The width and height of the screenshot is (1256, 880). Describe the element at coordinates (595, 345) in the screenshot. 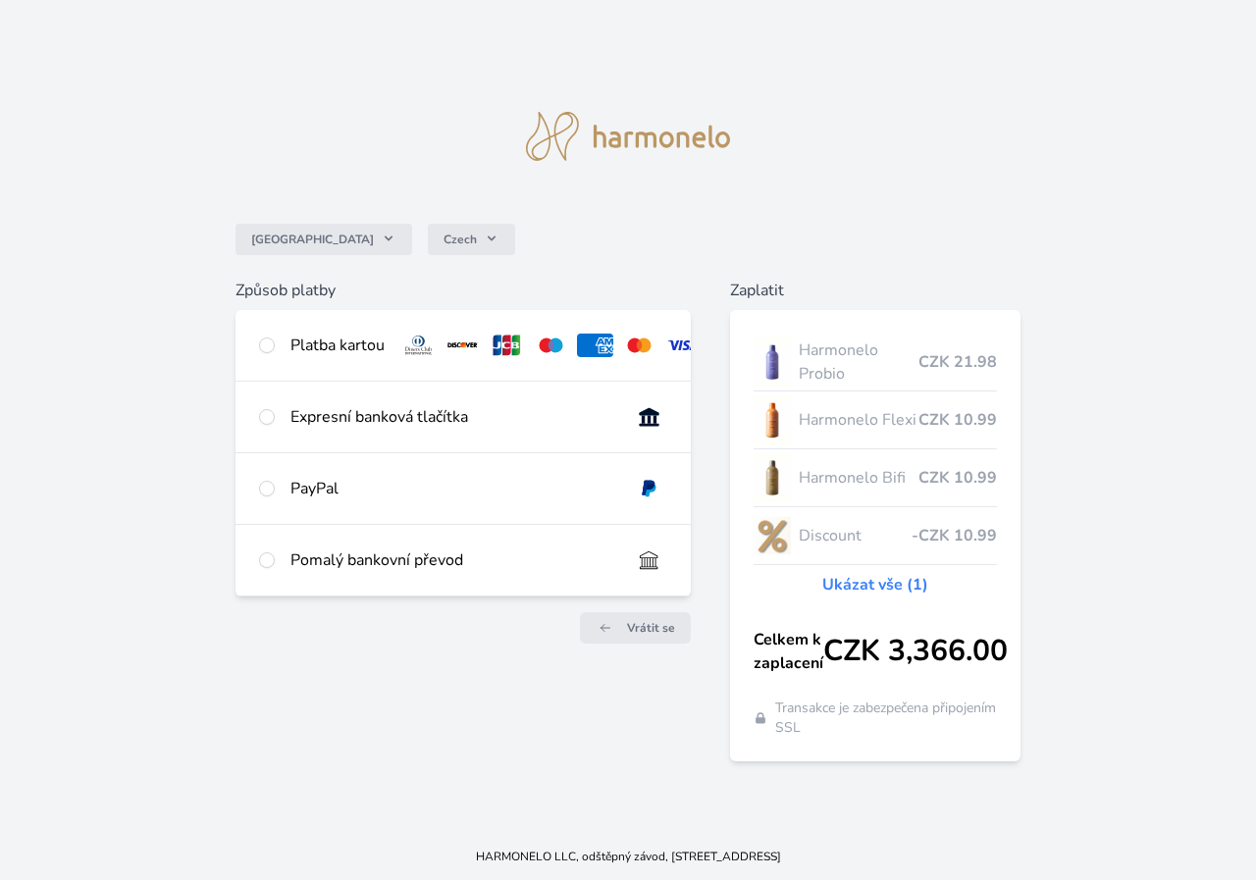

I see `img: amex.svg` at that location.